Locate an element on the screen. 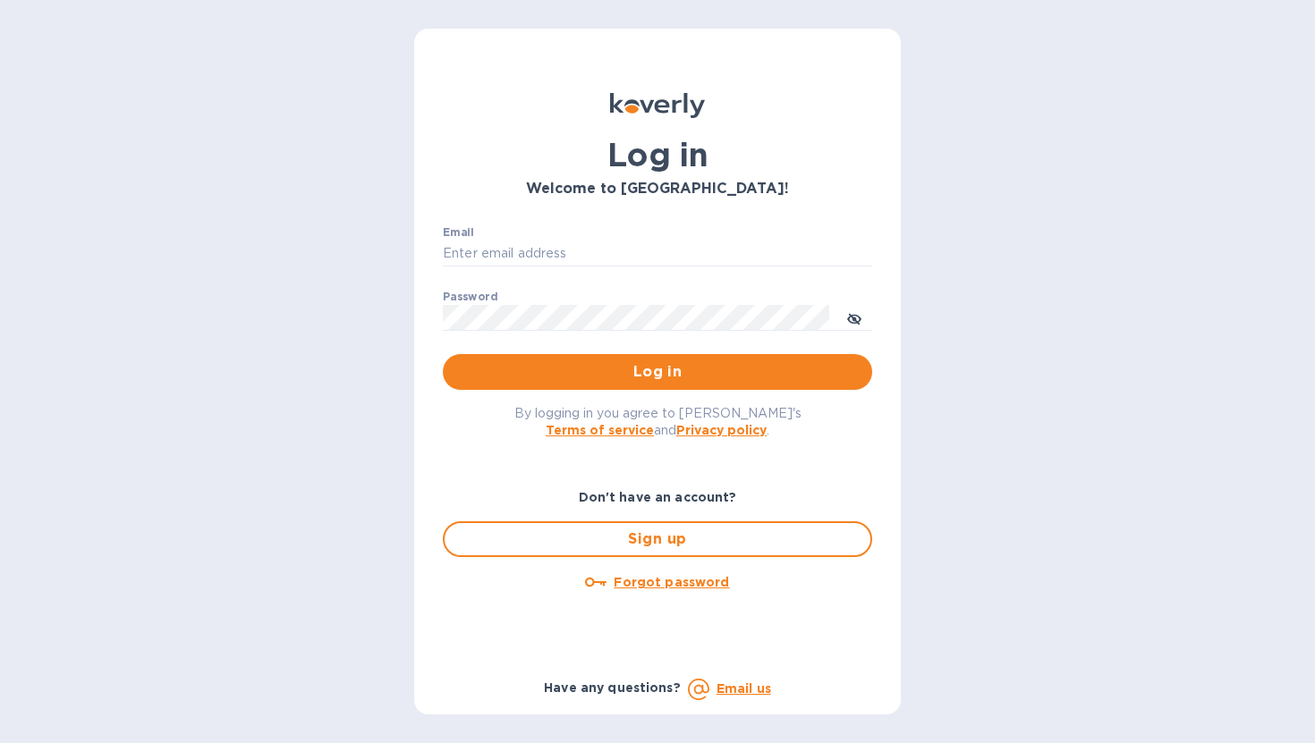  b: Terms of service is located at coordinates (599, 430).